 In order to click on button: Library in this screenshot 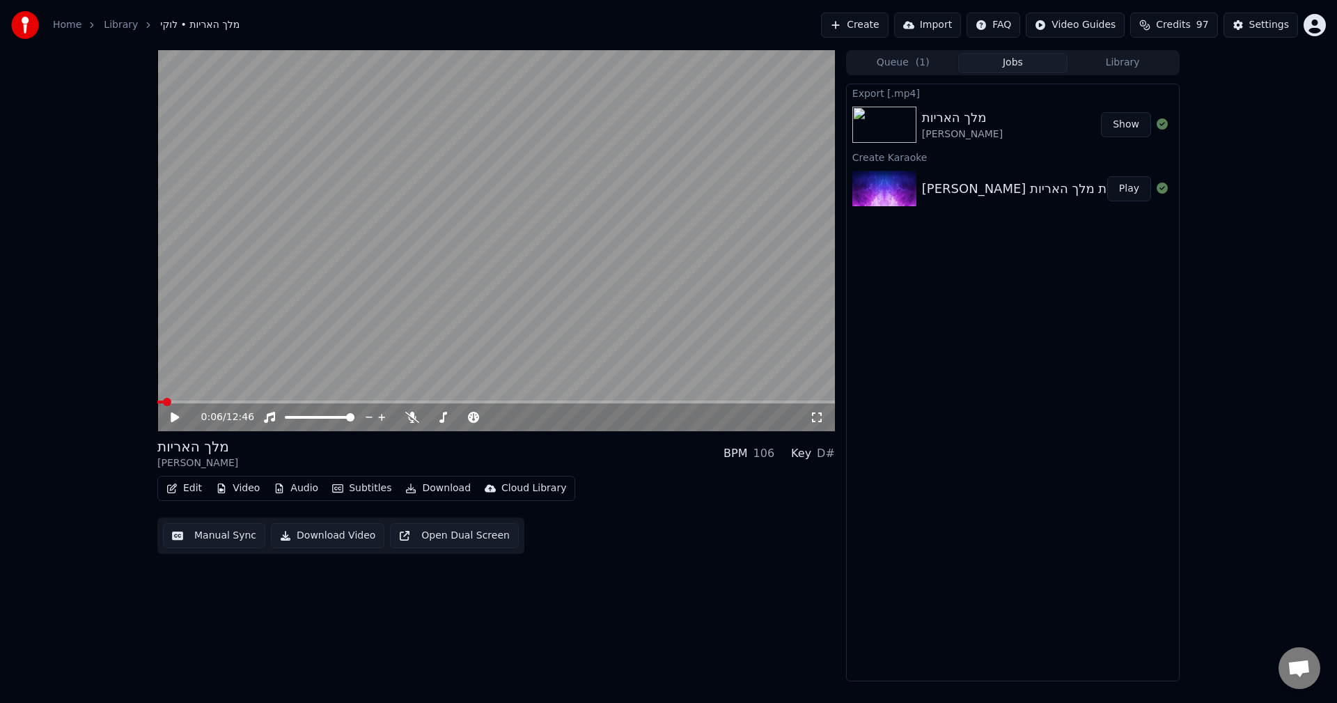, I will do `click(1123, 63)`.